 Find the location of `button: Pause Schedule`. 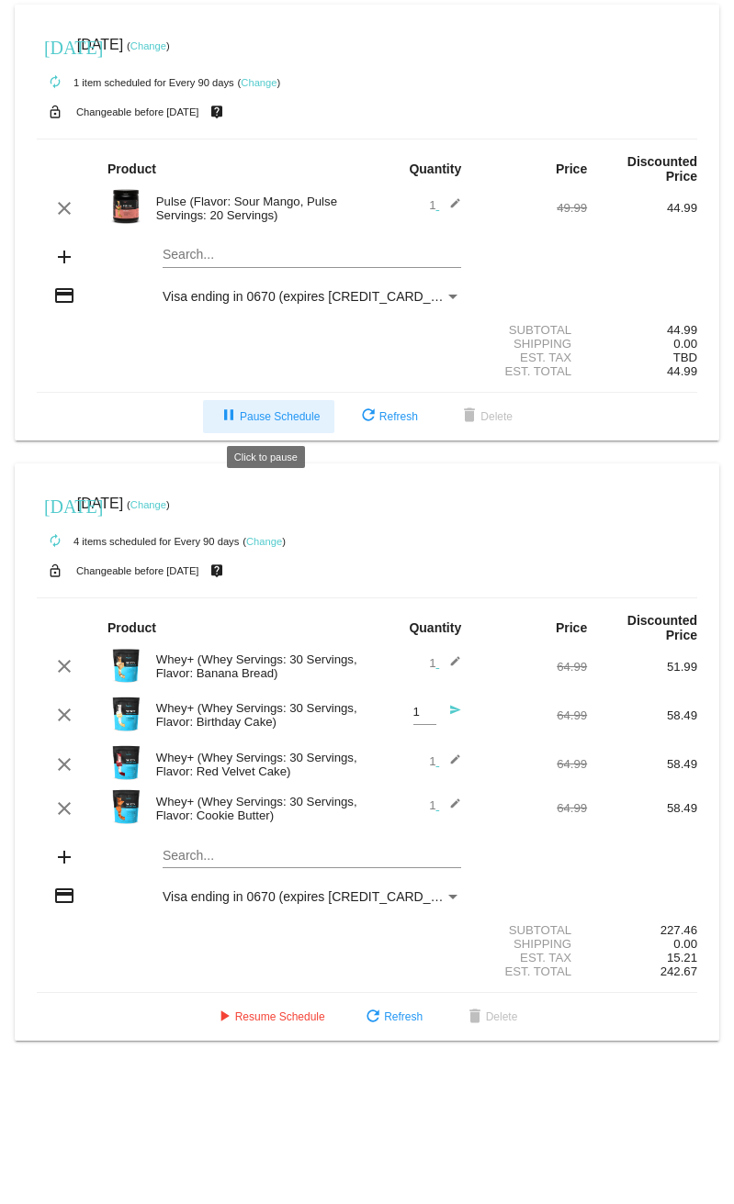

button: Pause Schedule is located at coordinates (268, 417).